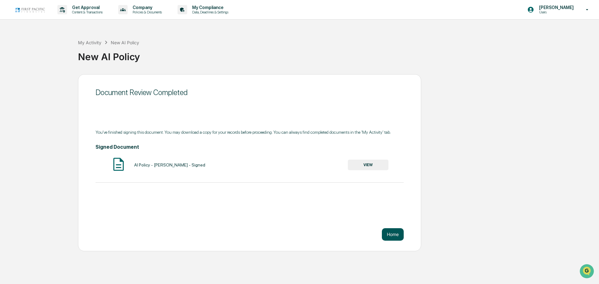  Describe the element at coordinates (146, 12) in the screenshot. I see `p: Policies & Documents` at that location.